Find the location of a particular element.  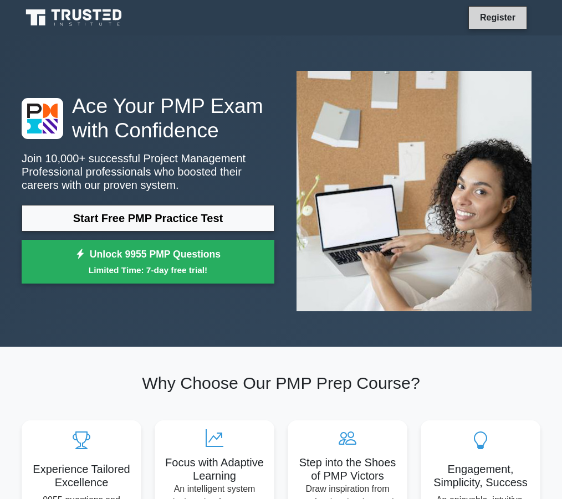

p: Join 10,000+ successful Project Management Professional professionals who boosted their careers w... is located at coordinates (148, 172).